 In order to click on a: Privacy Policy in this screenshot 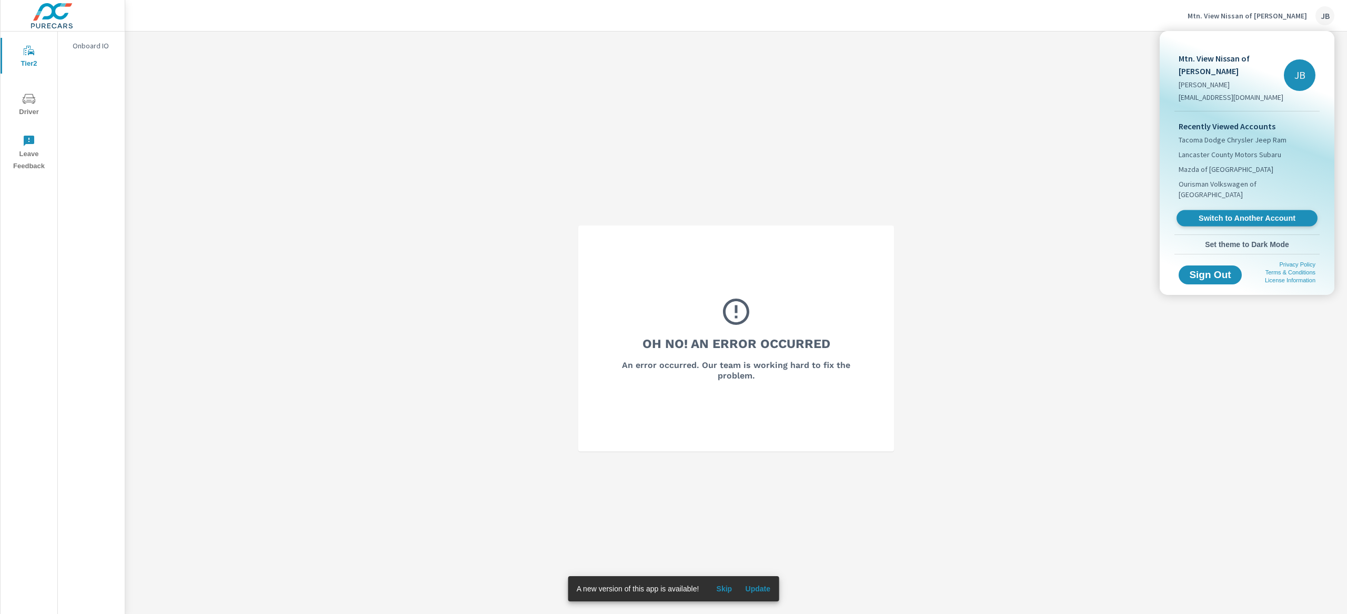, I will do `click(1297, 265)`.